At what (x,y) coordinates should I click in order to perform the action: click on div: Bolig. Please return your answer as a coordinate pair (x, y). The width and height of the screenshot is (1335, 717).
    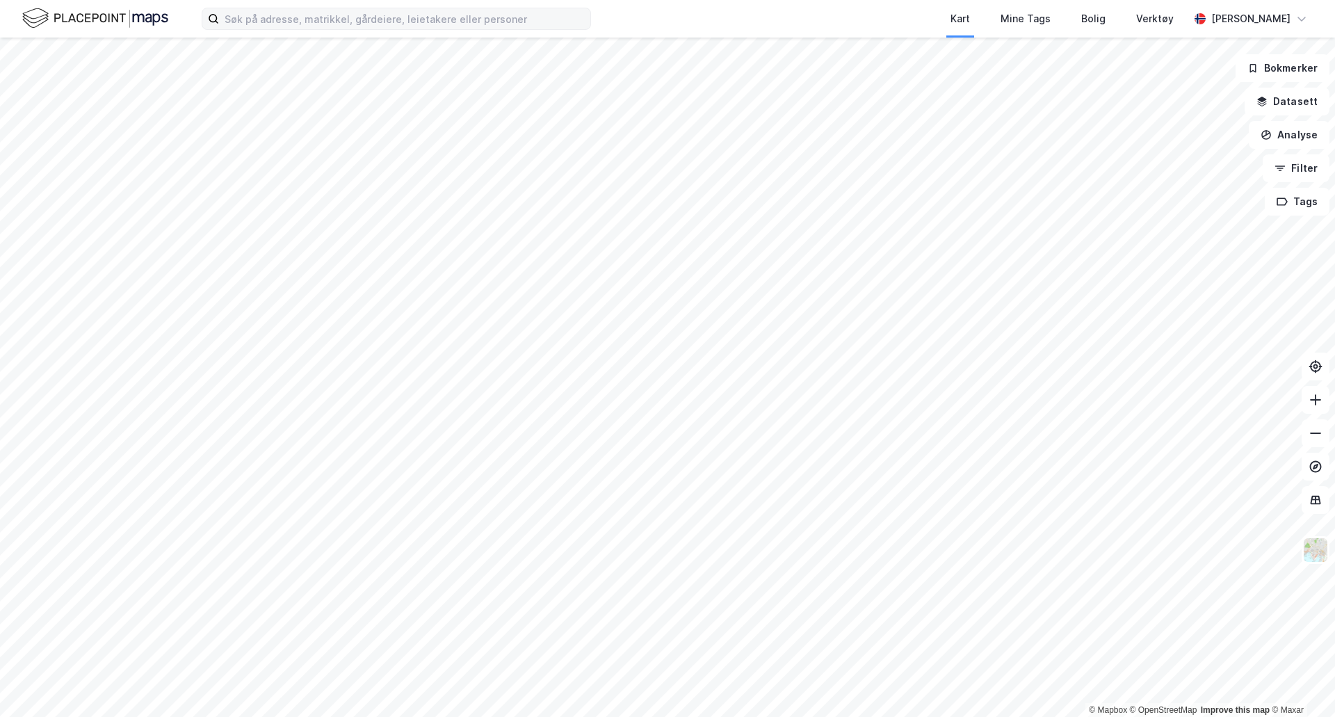
    Looking at the image, I should click on (1093, 19).